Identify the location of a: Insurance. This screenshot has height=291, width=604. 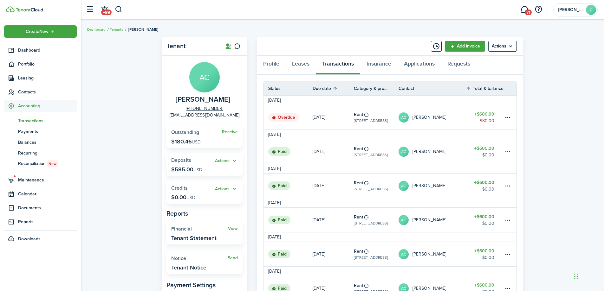
(379, 65).